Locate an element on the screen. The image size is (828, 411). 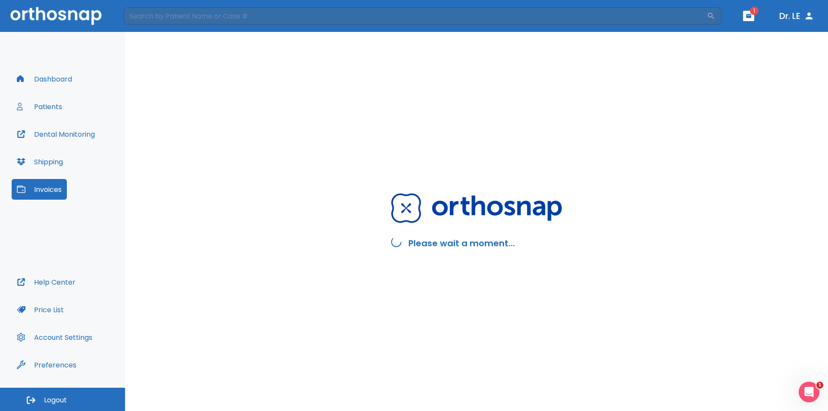
h2: Please wait a moment... is located at coordinates (461, 243).